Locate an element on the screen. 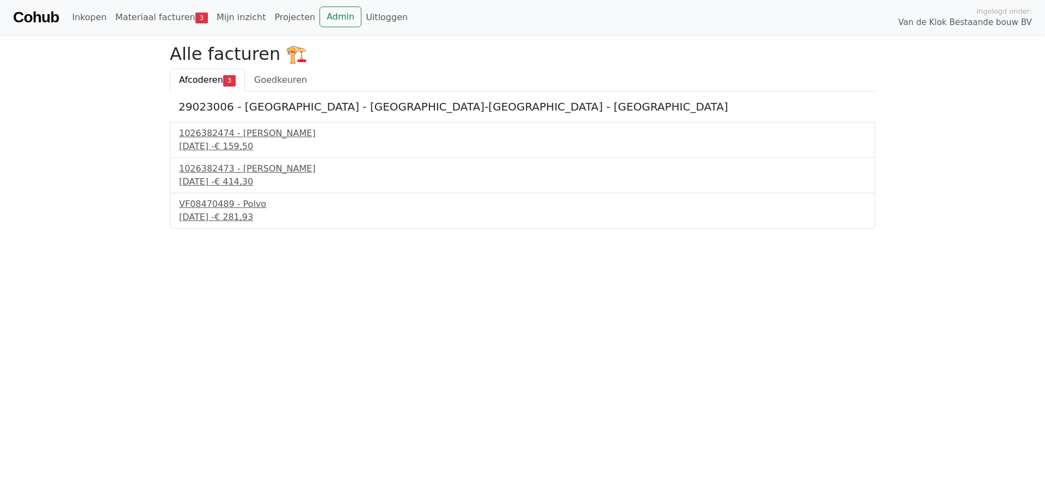 Image resolution: width=1045 pixels, height=496 pixels. a: Mijn inzicht is located at coordinates (241, 17).